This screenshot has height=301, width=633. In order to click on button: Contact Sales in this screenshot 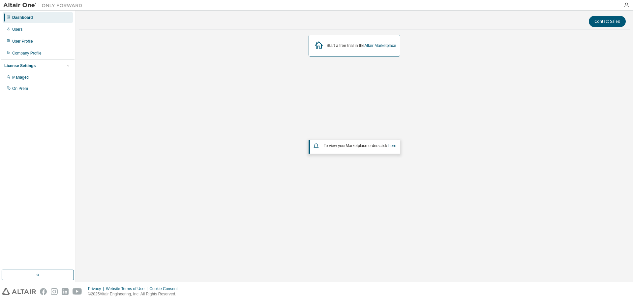, I will do `click(608, 21)`.